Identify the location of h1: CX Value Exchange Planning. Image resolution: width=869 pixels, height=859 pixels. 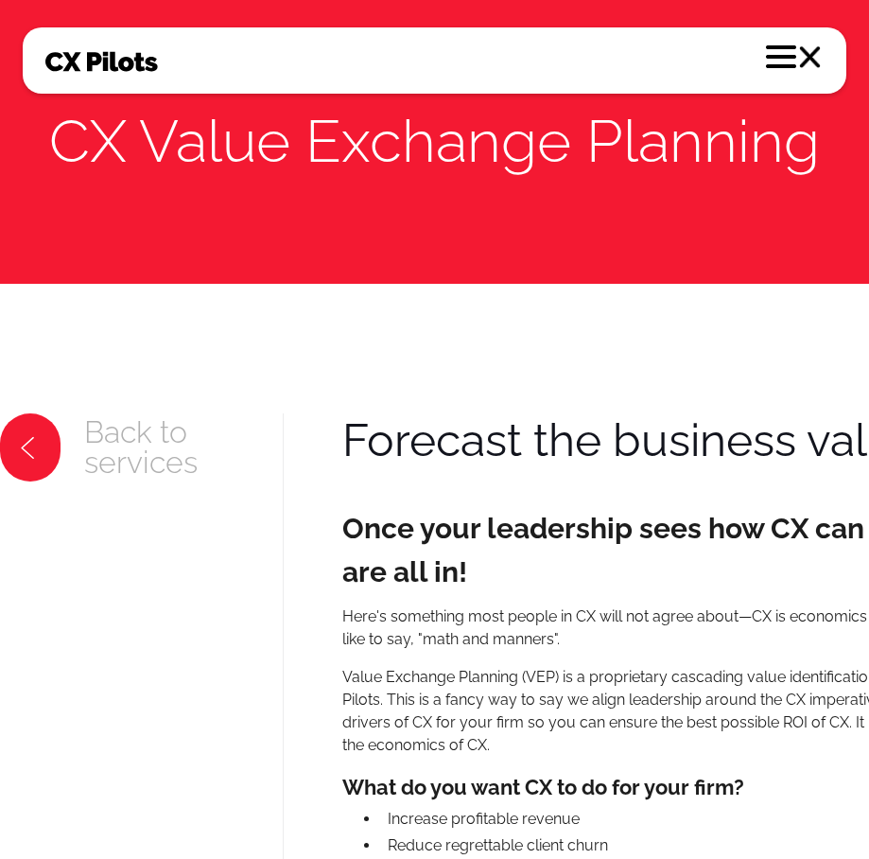
(434, 142).